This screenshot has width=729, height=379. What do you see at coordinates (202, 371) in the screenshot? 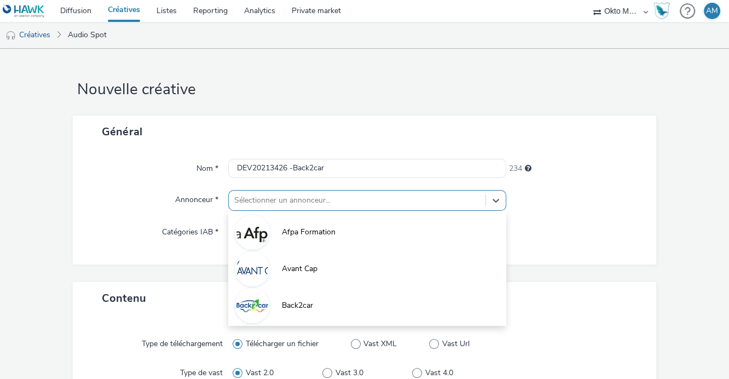
I see `label: Type de vast` at bounding box center [202, 371].